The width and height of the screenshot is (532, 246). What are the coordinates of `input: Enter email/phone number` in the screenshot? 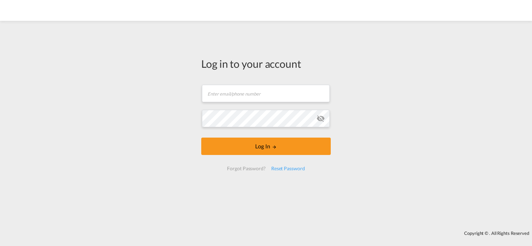 It's located at (266, 94).